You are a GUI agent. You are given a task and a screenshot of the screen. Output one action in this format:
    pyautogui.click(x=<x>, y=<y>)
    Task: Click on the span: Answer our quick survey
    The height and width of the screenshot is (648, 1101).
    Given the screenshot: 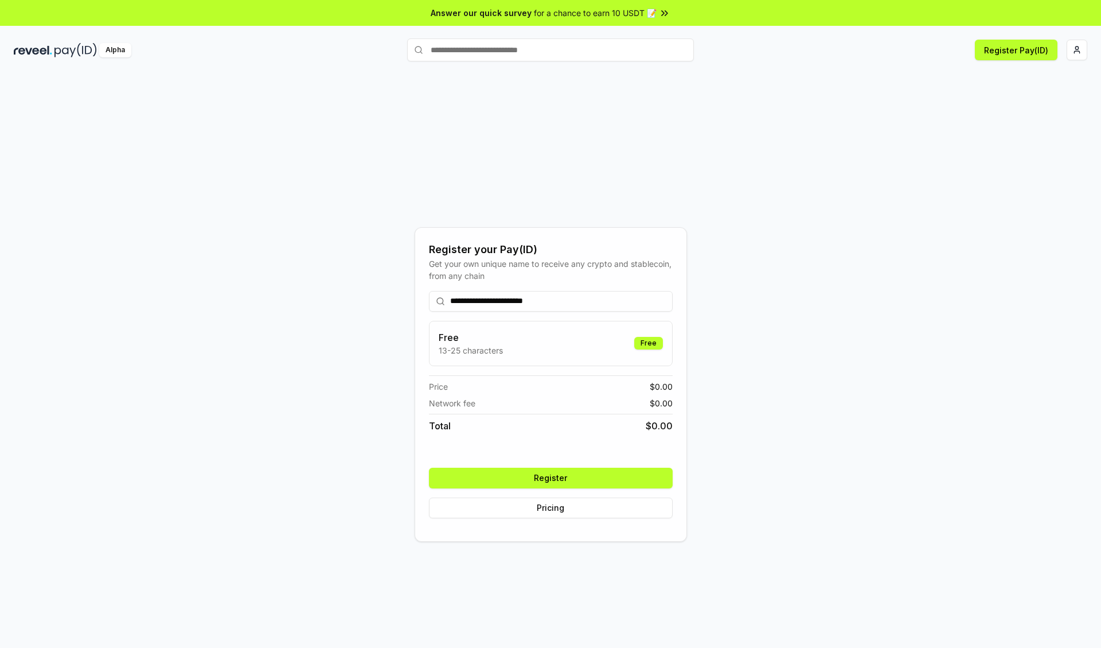 What is the action you would take?
    pyautogui.click(x=481, y=13)
    